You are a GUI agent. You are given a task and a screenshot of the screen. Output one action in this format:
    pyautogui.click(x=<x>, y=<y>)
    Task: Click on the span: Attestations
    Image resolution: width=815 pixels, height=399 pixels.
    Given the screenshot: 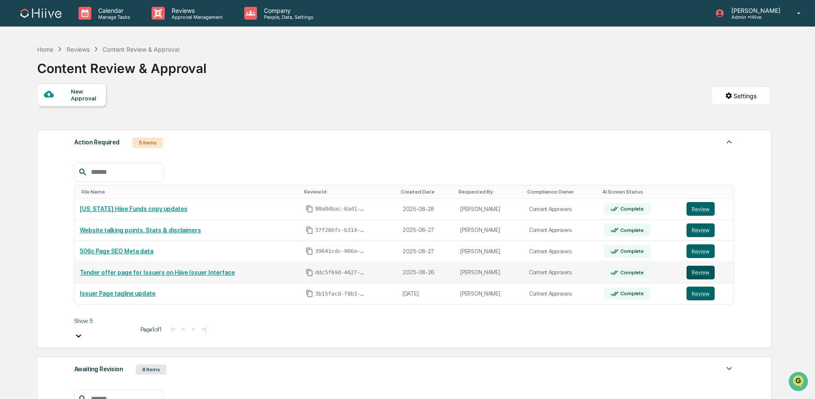 What is the action you would take?
    pyautogui.click(x=88, y=112)
    